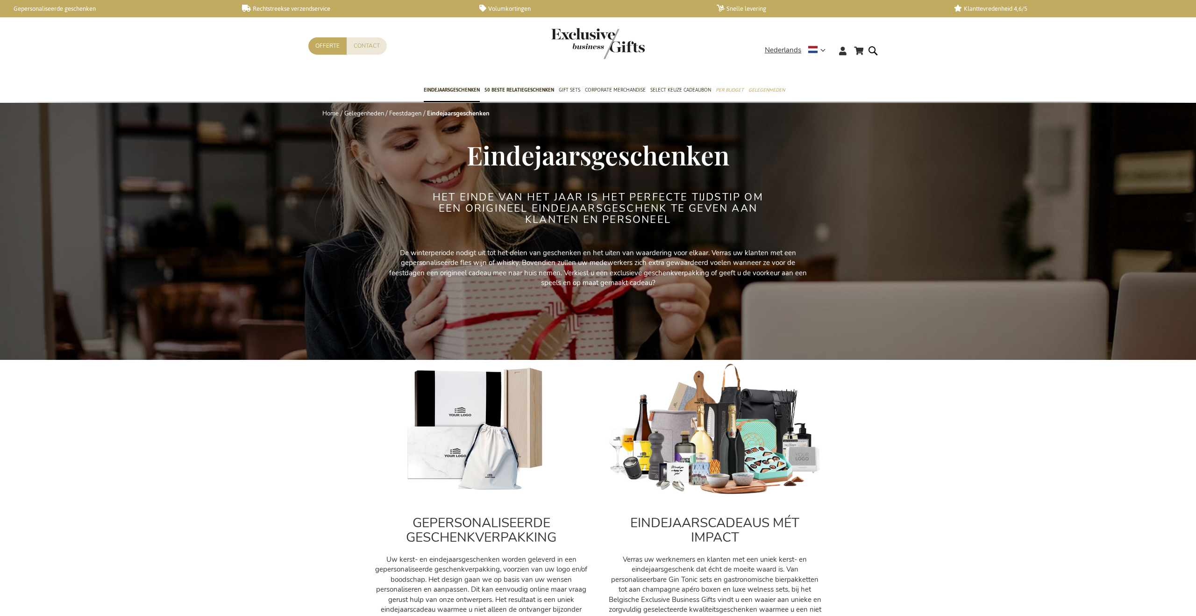 This screenshot has width=1196, height=616. What do you see at coordinates (481, 429) in the screenshot?
I see `img: Personalised_gifts` at bounding box center [481, 429].